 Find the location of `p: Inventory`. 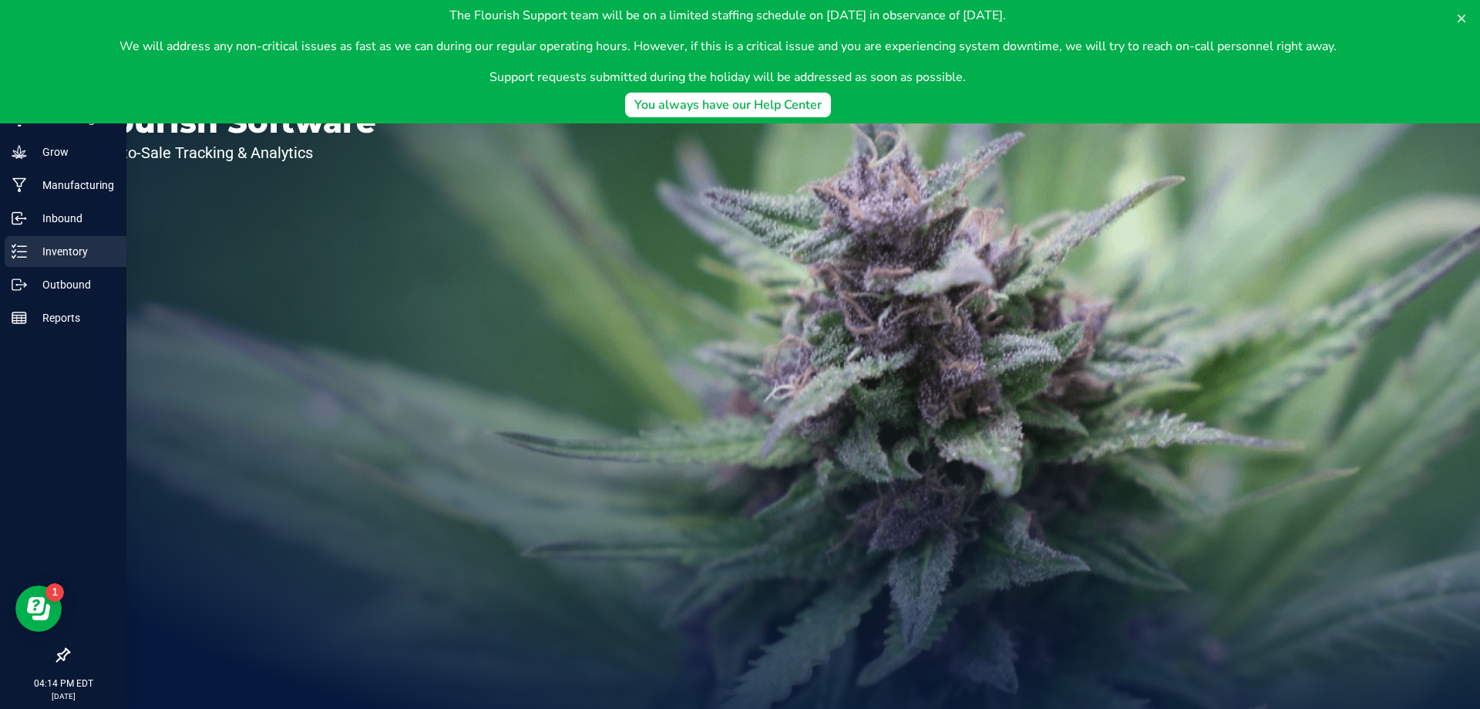

p: Inventory is located at coordinates (73, 251).